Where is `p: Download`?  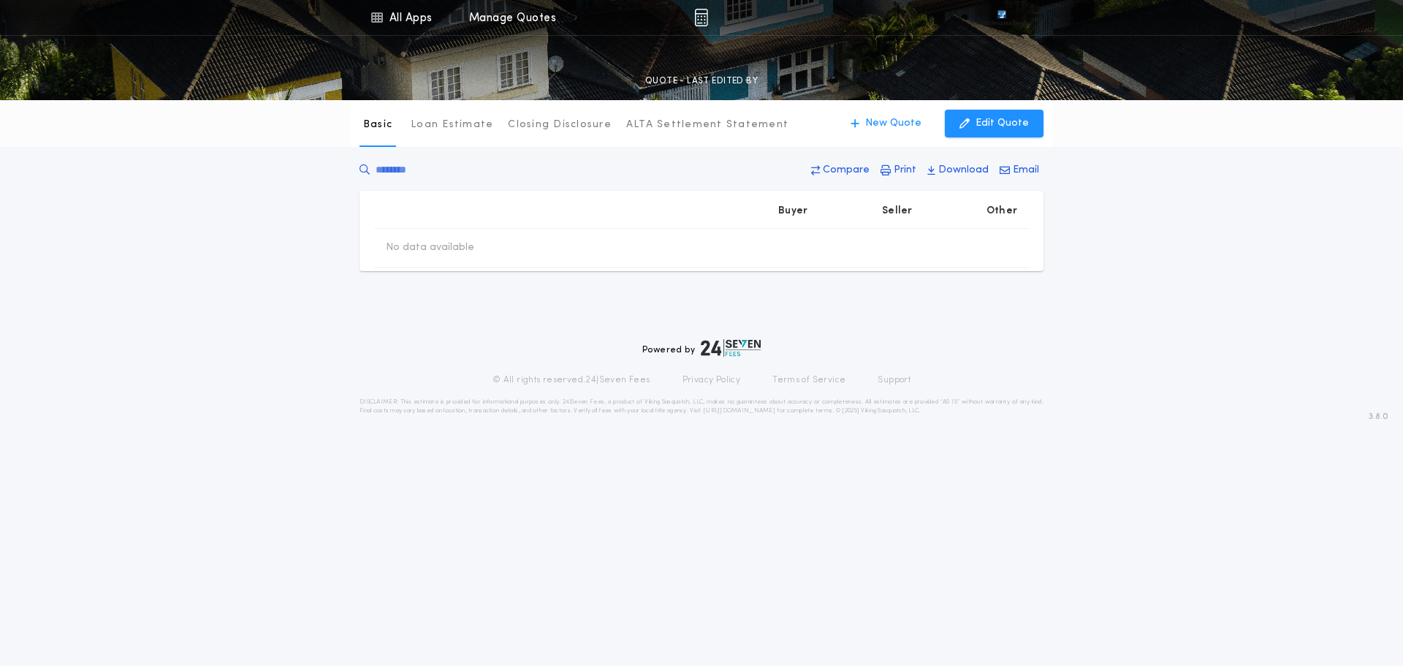 p: Download is located at coordinates (963, 170).